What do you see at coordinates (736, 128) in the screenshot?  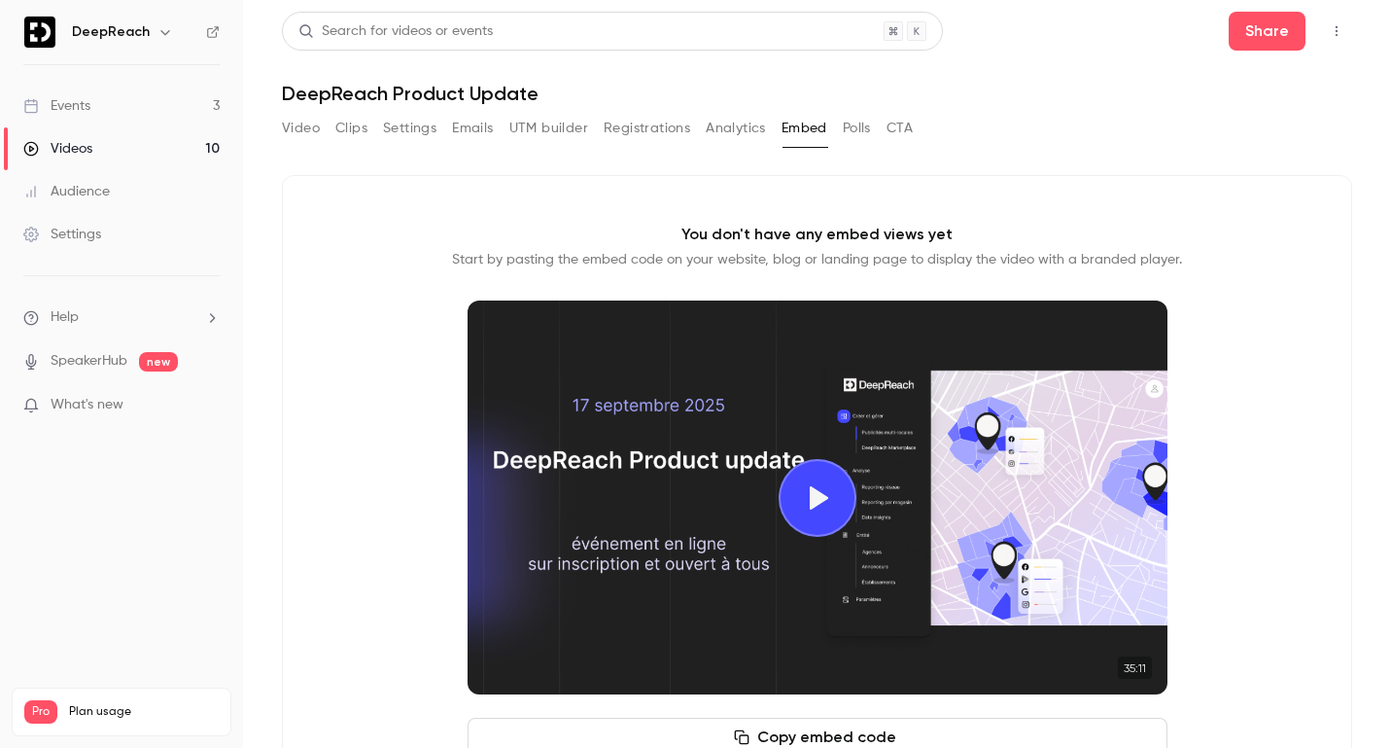 I see `button: Analytics` at bounding box center [736, 128].